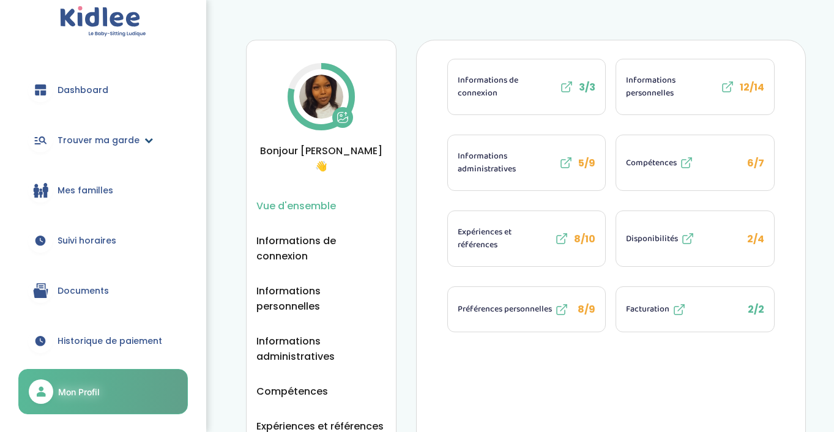  Describe the element at coordinates (586, 309) in the screenshot. I see `span: 8/9` at that location.